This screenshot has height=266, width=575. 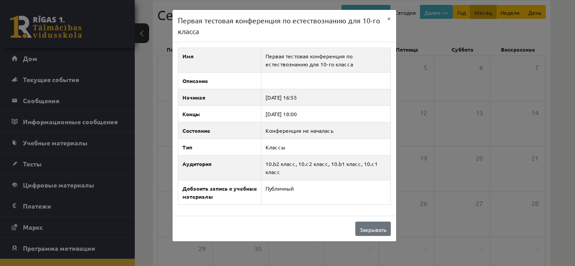 What do you see at coordinates (322, 168) in the screenshot?
I see `font: 10.b2 класс, 10.c2 класс, 10.b1 класс, 10.c1 класс` at bounding box center [322, 168].